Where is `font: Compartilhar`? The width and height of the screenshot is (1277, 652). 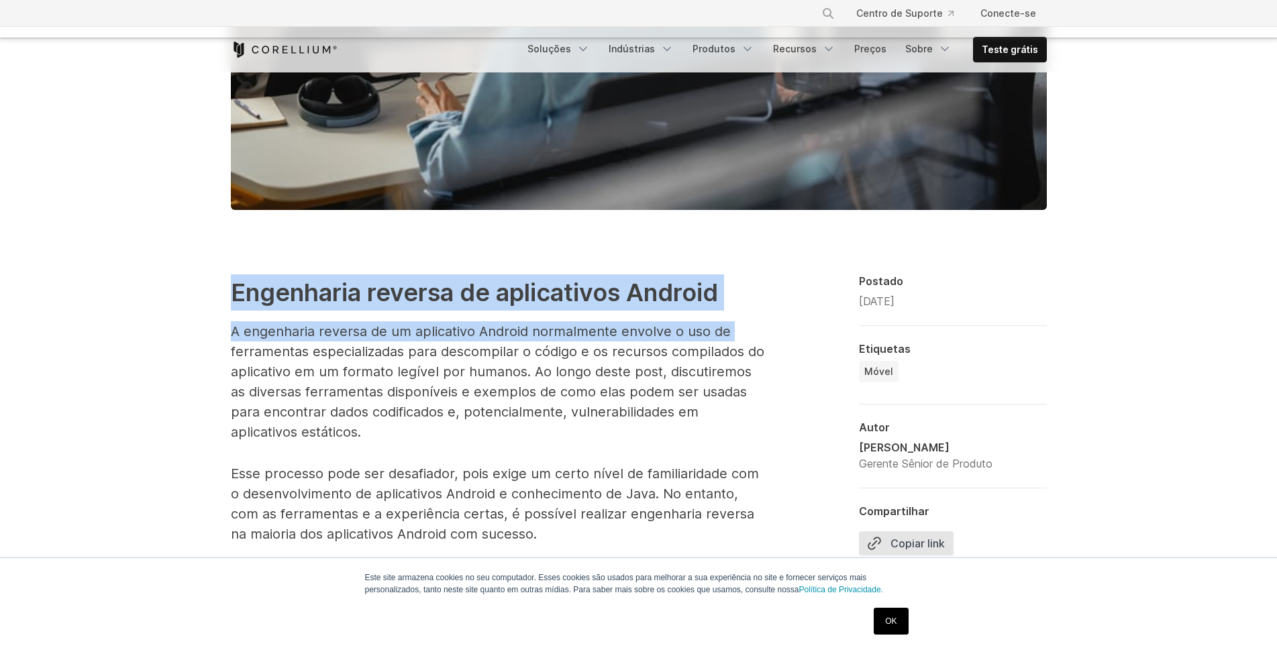
font: Compartilhar is located at coordinates (894, 511).